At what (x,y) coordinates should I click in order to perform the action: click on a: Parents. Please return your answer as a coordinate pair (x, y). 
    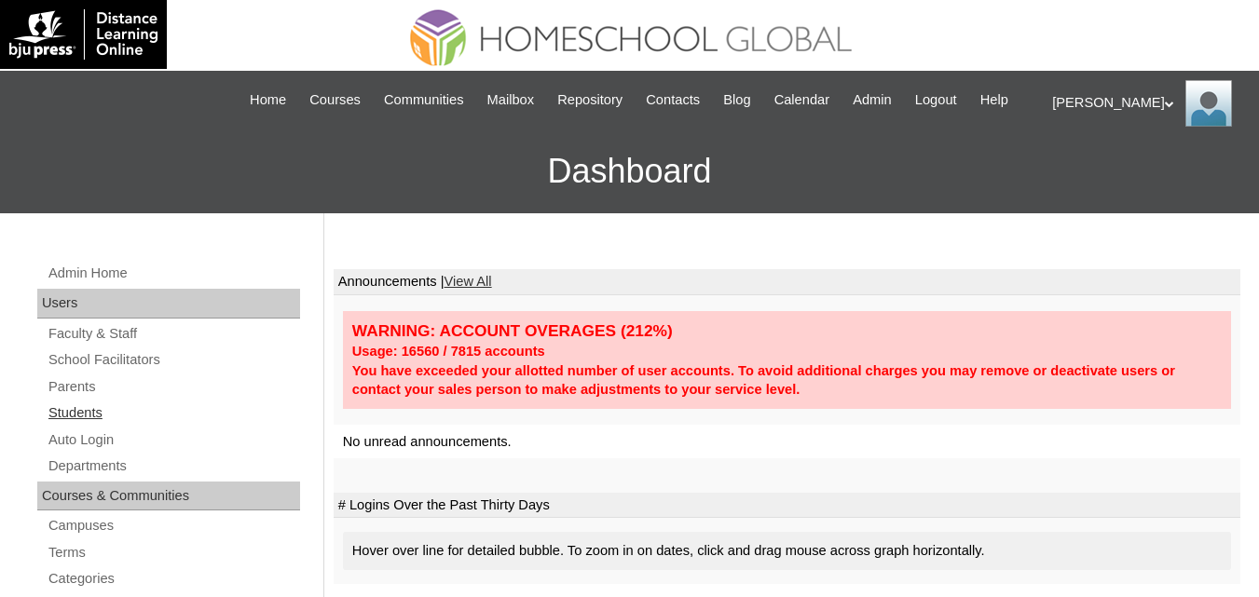
    Looking at the image, I should click on (173, 387).